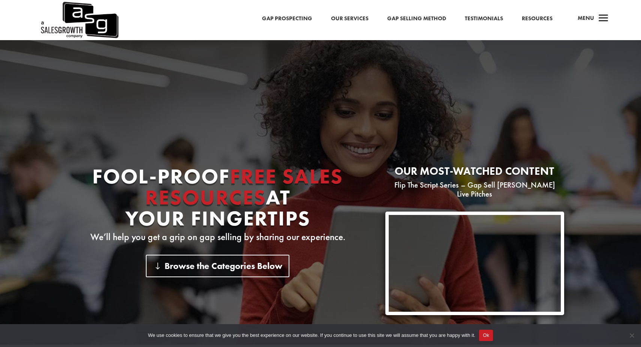  What do you see at coordinates (486, 335) in the screenshot?
I see `button: Ok` at bounding box center [486, 335].